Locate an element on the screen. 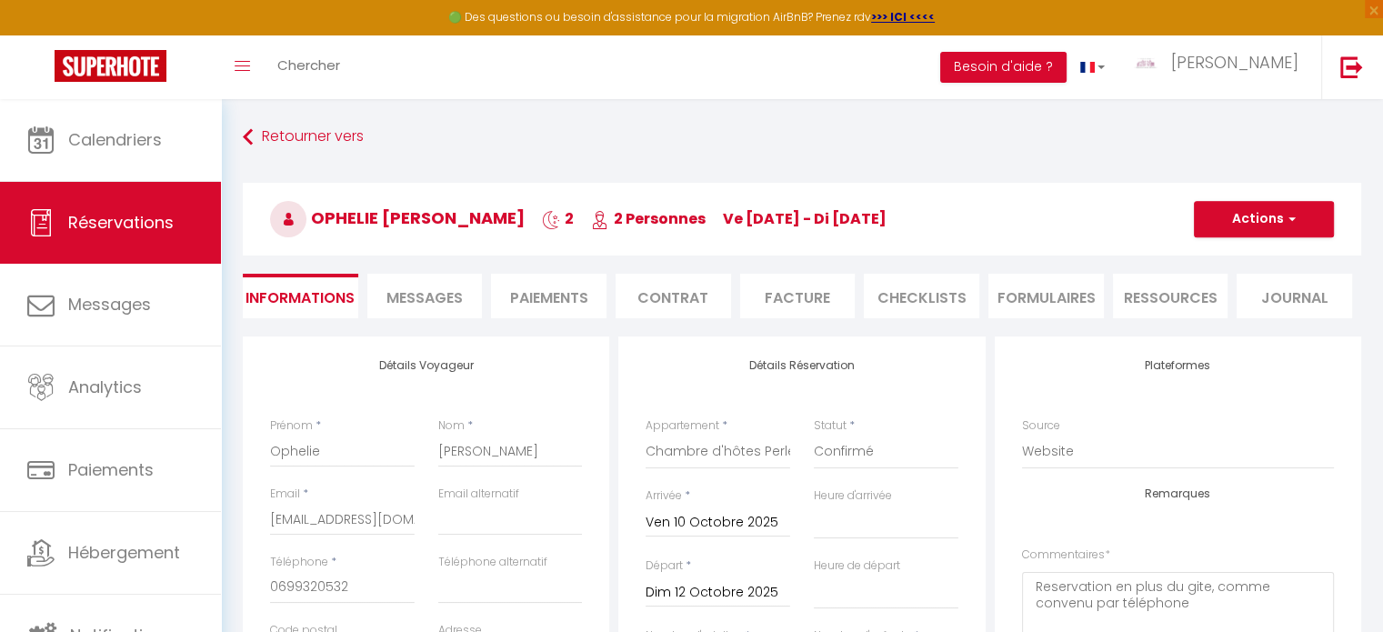 The height and width of the screenshot is (632, 1383). span: Calendriers is located at coordinates (115, 139).